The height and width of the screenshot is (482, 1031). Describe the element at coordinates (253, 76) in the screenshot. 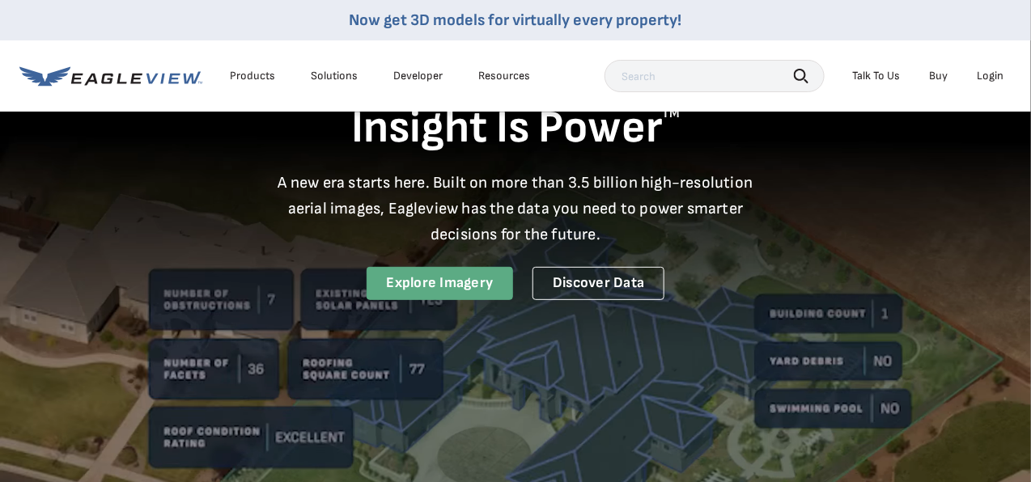

I see `div: Products` at that location.